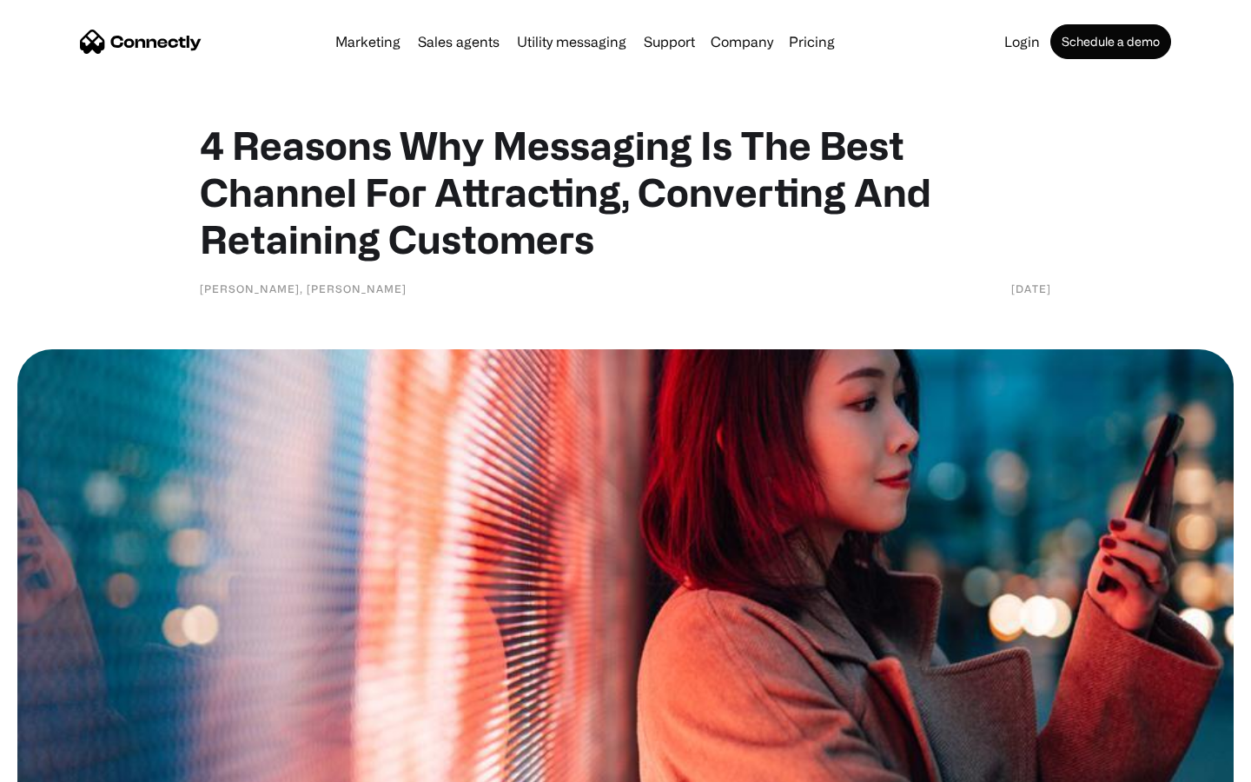 This screenshot has height=782, width=1251. What do you see at coordinates (61, 763) in the screenshot?
I see `aside: Language selected: English` at bounding box center [61, 763].